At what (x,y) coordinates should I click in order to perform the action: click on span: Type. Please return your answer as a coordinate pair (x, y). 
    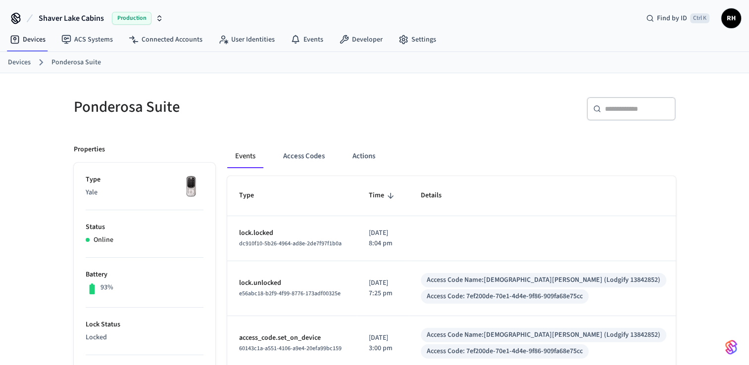
    Looking at the image, I should click on (253, 195).